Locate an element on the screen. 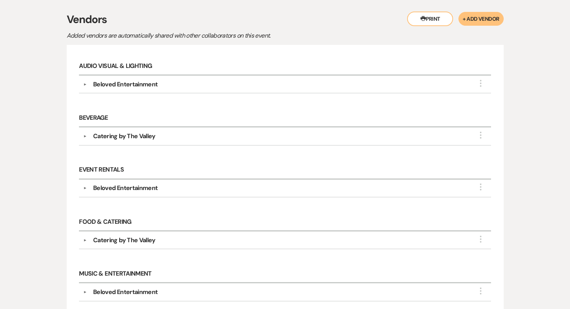 Image resolution: width=570 pixels, height=309 pixels. h6: Audio Visual & Lighting is located at coordinates (285, 66).